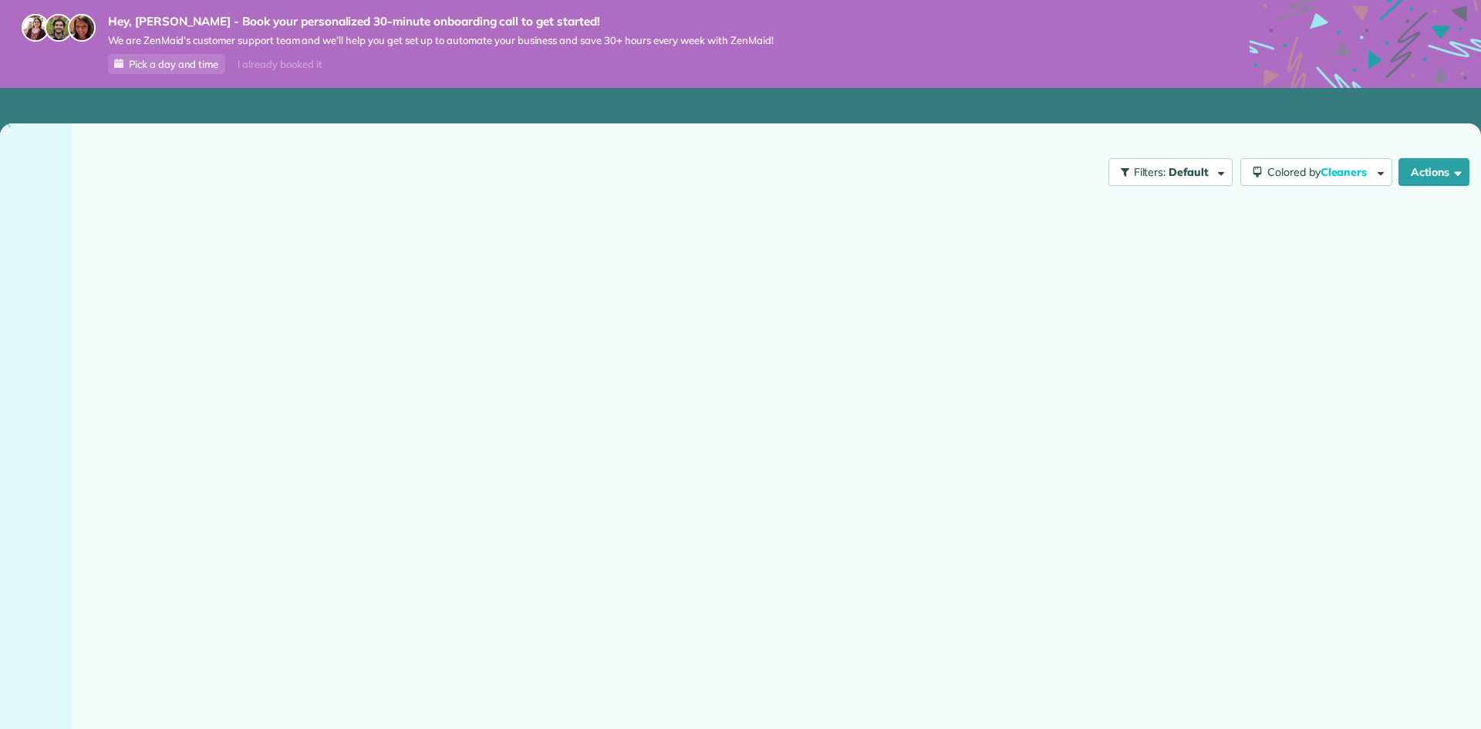 The image size is (1481, 729). What do you see at coordinates (174, 64) in the screenshot?
I see `span: Pick a day and time` at bounding box center [174, 64].